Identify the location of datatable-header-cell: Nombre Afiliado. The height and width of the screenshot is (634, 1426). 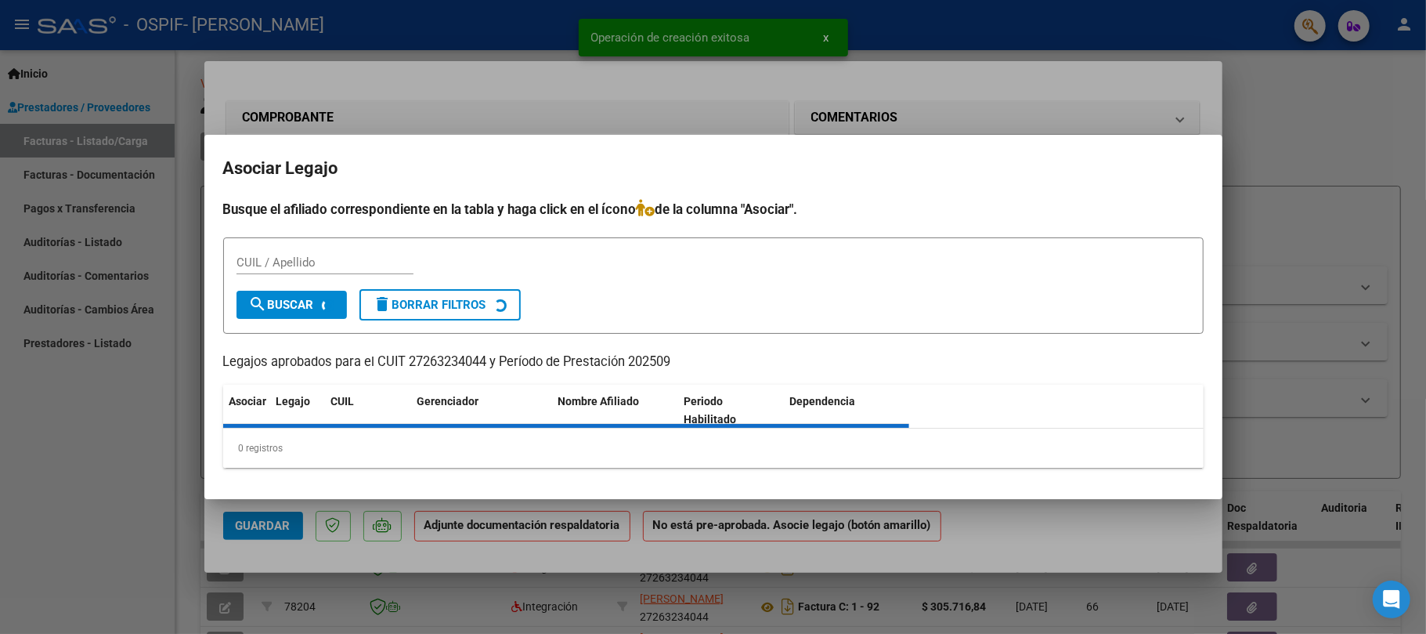
(615, 410).